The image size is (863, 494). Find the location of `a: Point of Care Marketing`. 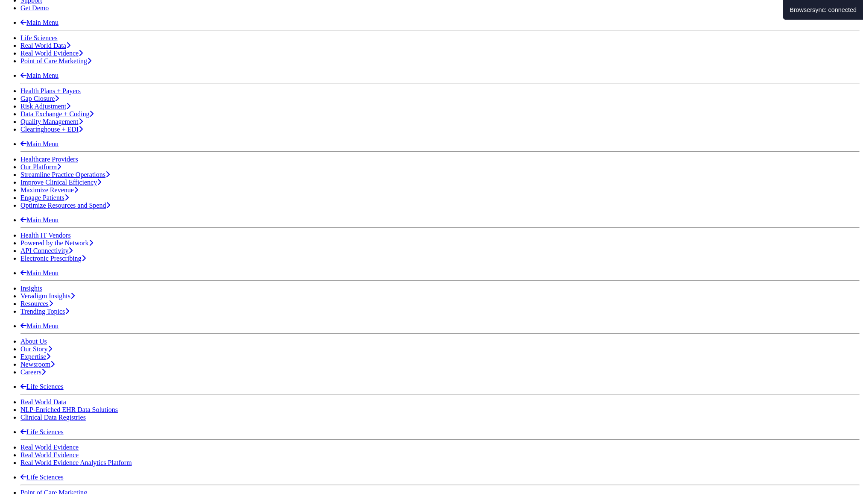

a: Point of Care Marketing is located at coordinates (56, 61).